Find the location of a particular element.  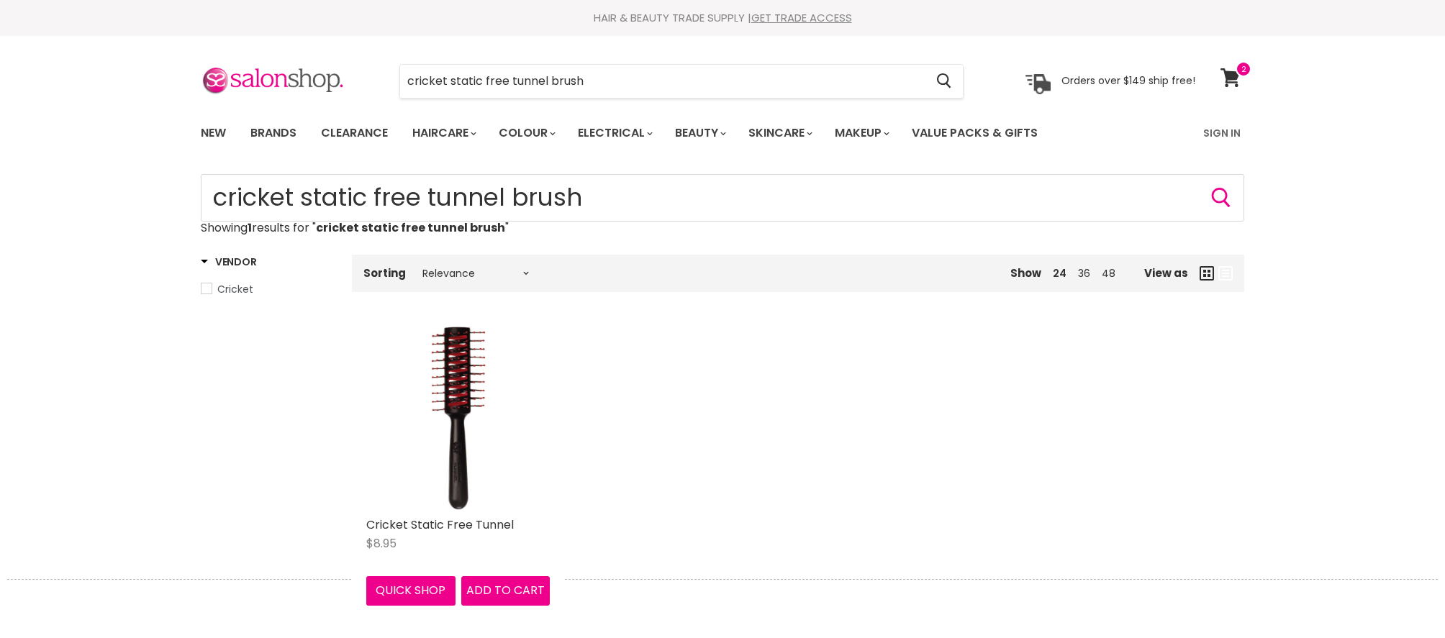

a: Electrical is located at coordinates (614, 133).